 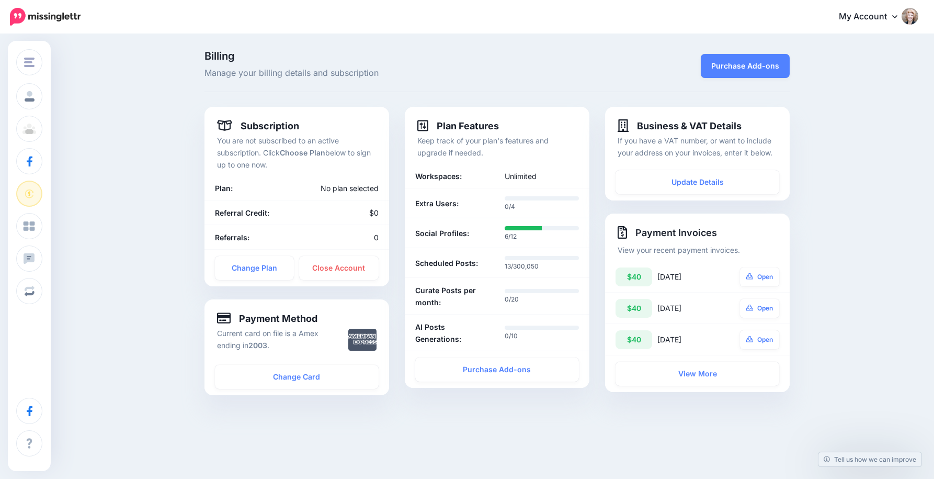 What do you see at coordinates (453, 333) in the screenshot?
I see `b: AI Posts Generations:` at bounding box center [453, 333].